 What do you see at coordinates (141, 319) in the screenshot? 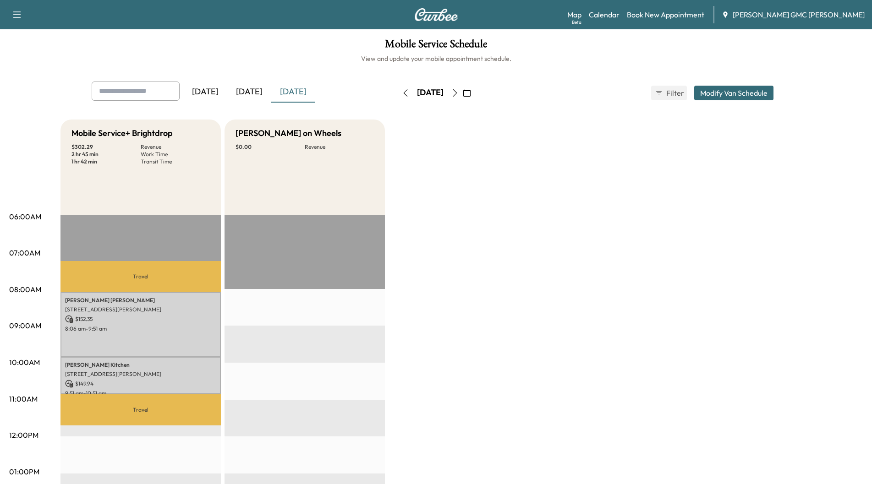
I see `p: $ 152.35` at bounding box center [141, 319].